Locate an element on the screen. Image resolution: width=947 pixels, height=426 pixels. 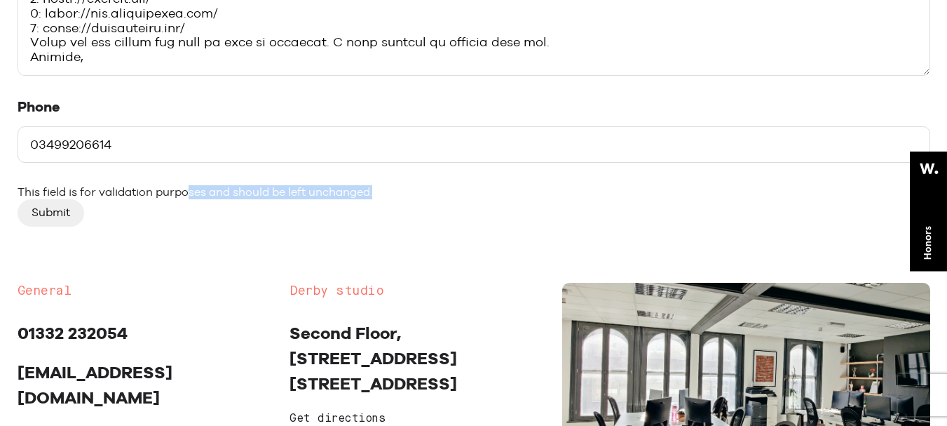
h2: General is located at coordinates (143, 291).